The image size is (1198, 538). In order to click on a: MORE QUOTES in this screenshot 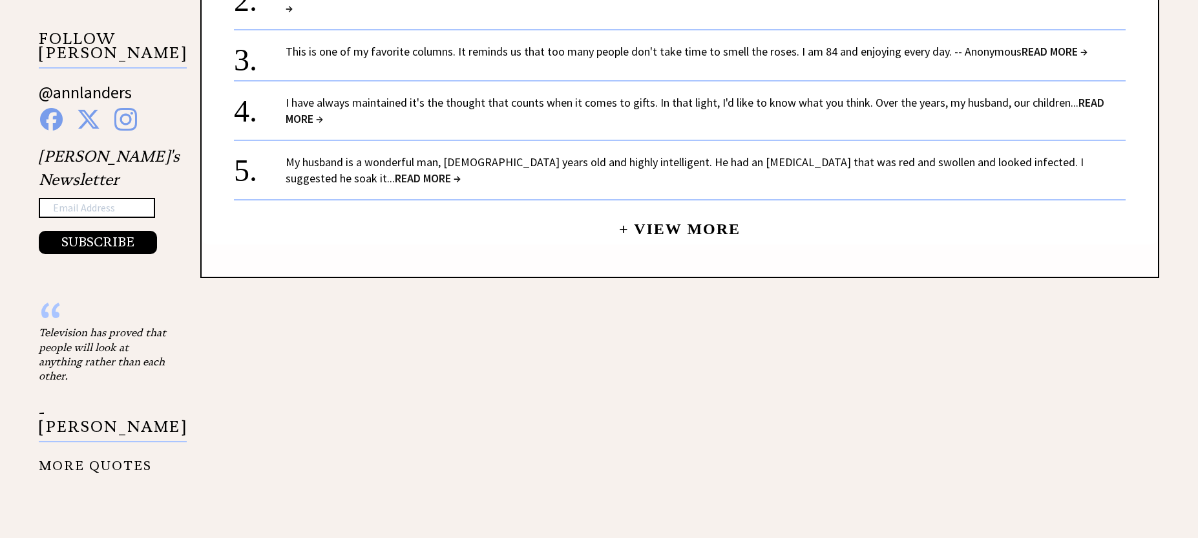, I will do `click(95, 460)`.